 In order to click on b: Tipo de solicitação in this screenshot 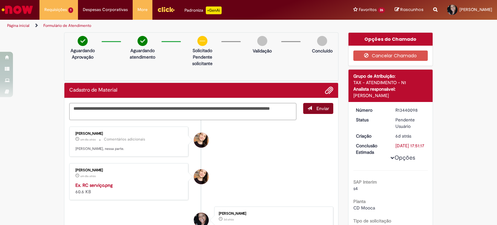, I will do `click(372, 221)`.